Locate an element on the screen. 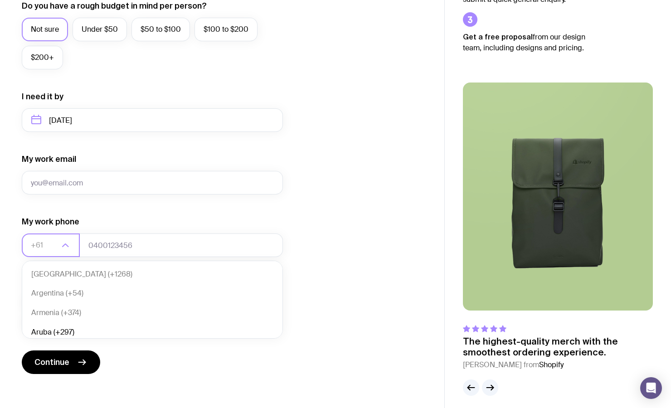 Image resolution: width=671 pixels, height=408 pixels. label: $200+ is located at coordinates (42, 58).